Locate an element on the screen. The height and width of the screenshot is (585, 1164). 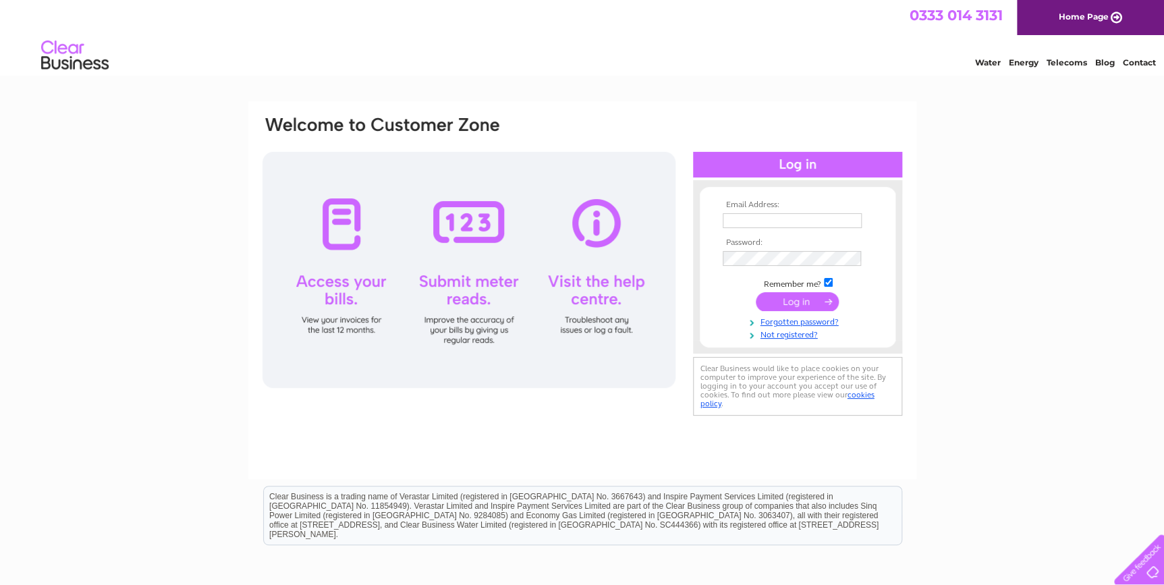
img: logo.png is located at coordinates (75, 55).